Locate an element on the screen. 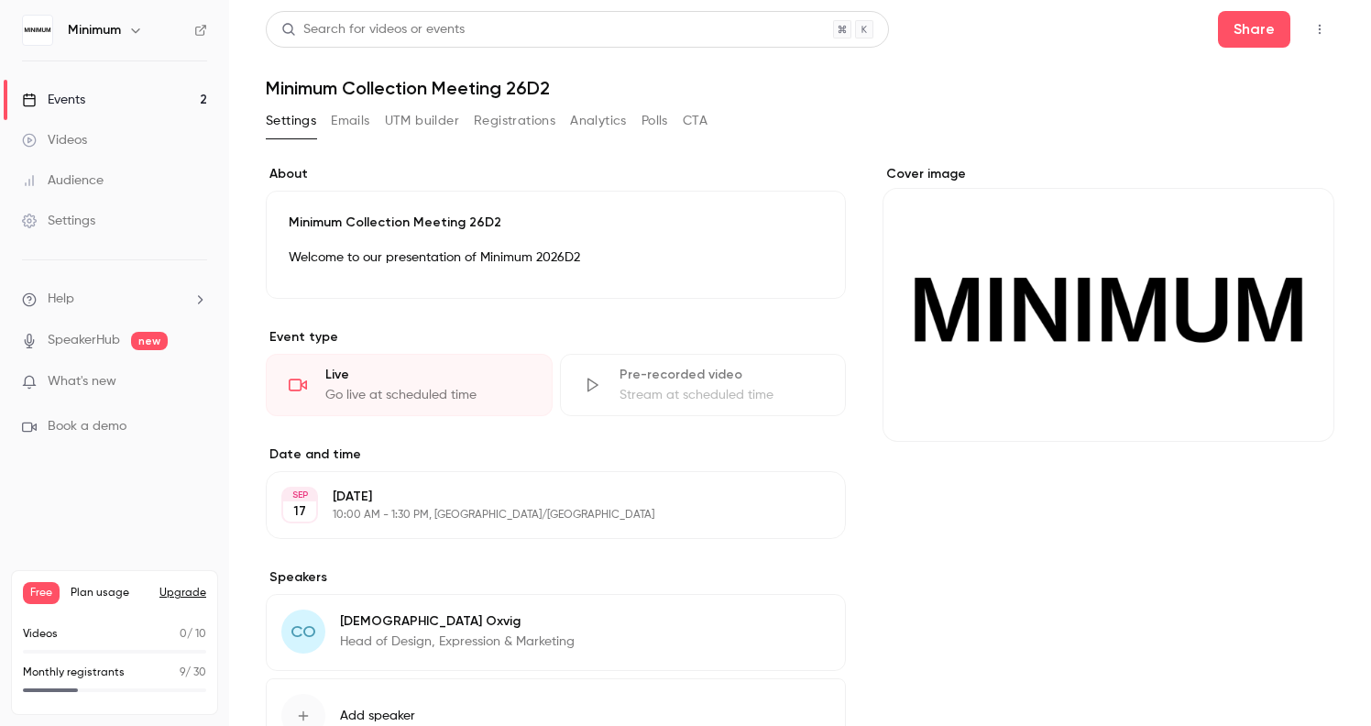 Image resolution: width=1371 pixels, height=726 pixels. div: SEP is located at coordinates (300, 495).